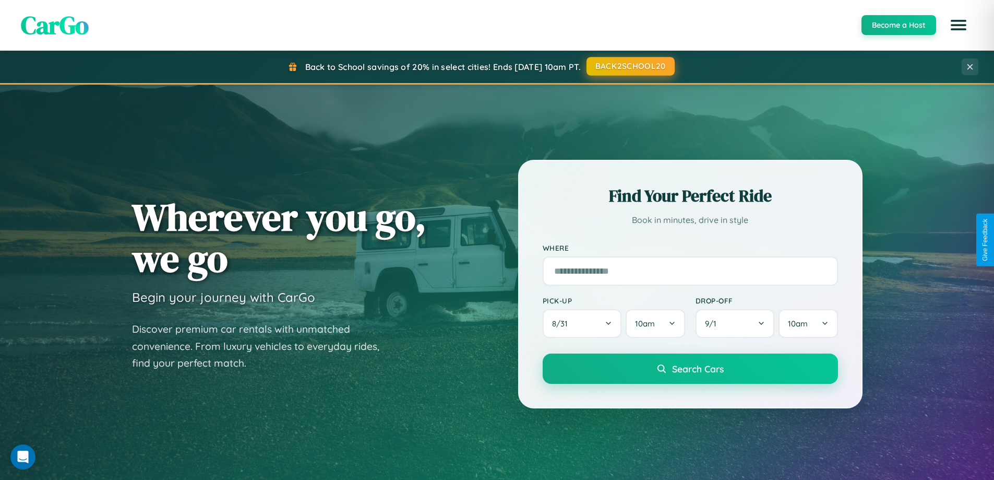 The image size is (994, 480). Describe the element at coordinates (714, 323) in the screenshot. I see `span: 9 / 1` at that location.